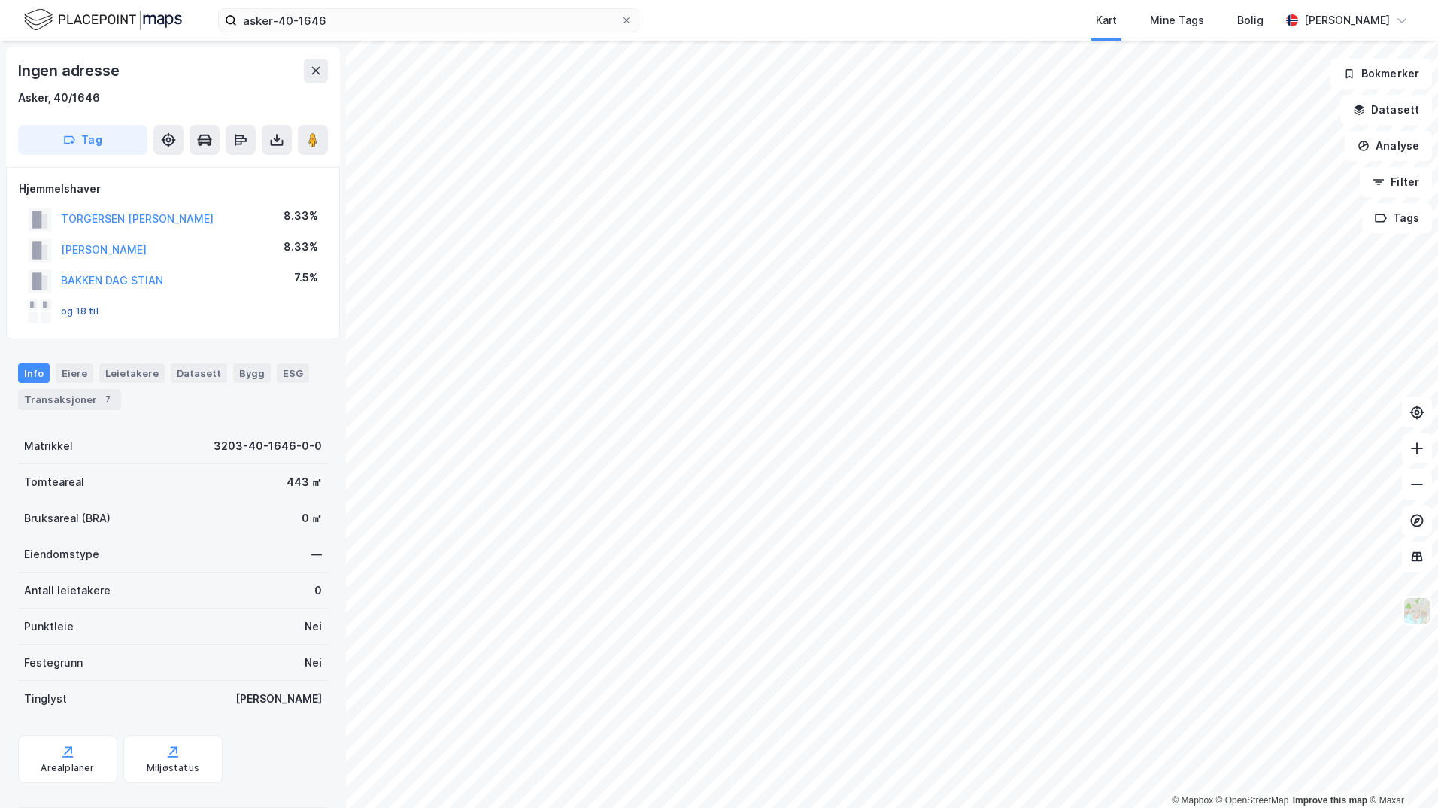 The height and width of the screenshot is (808, 1438). I want to click on div: 3203-40-1646-0-0, so click(268, 446).